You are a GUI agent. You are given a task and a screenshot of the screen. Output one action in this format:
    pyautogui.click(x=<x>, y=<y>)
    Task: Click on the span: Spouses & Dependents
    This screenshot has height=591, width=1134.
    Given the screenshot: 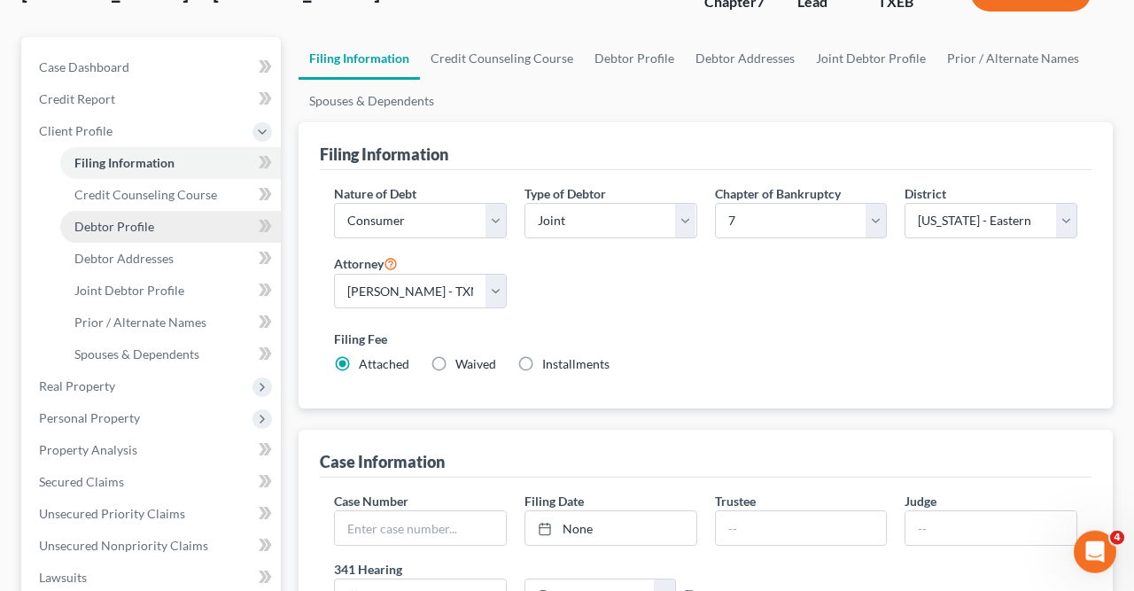 What is the action you would take?
    pyautogui.click(x=136, y=353)
    